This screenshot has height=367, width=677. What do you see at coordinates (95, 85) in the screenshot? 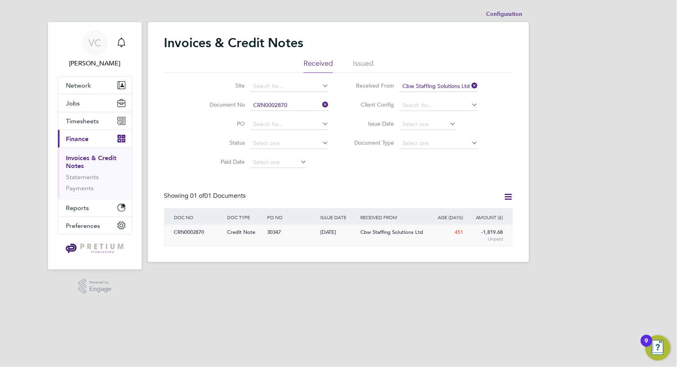
I see `button: Network` at bounding box center [95, 85].